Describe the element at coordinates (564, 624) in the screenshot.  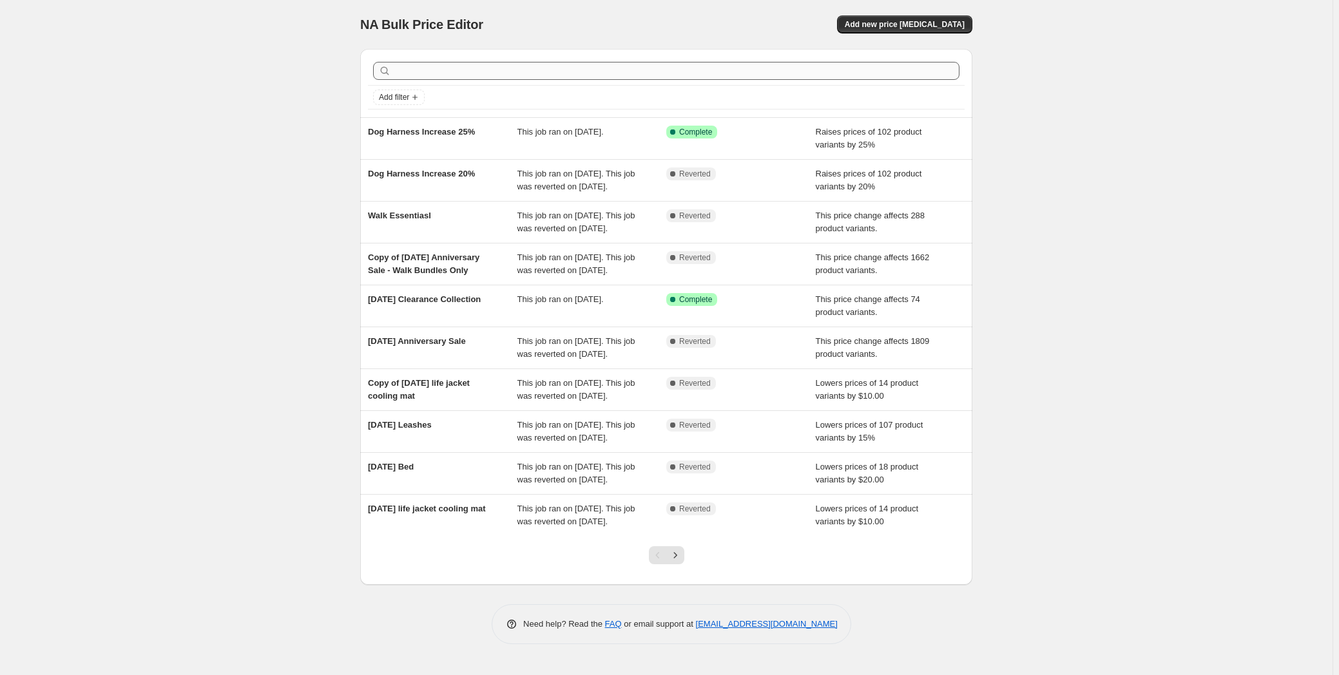
I see `span: Need help? Read the` at that location.